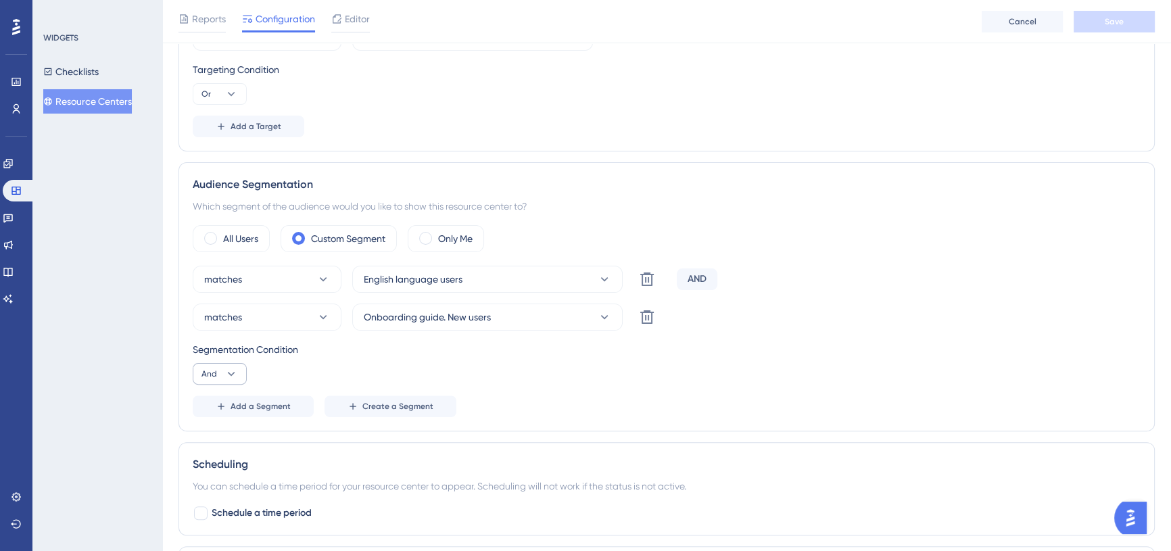 The height and width of the screenshot is (551, 1171). Describe the element at coordinates (667, 350) in the screenshot. I see `div: Segmentation Condition` at that location.